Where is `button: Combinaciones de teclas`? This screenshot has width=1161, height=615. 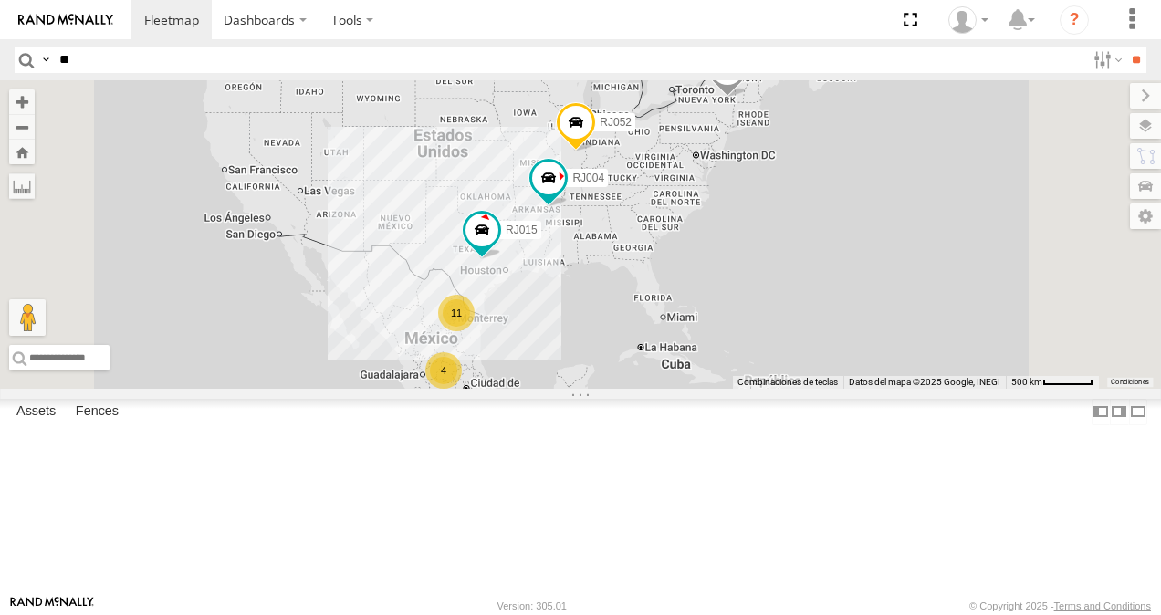
button: Combinaciones de teclas is located at coordinates (788, 382).